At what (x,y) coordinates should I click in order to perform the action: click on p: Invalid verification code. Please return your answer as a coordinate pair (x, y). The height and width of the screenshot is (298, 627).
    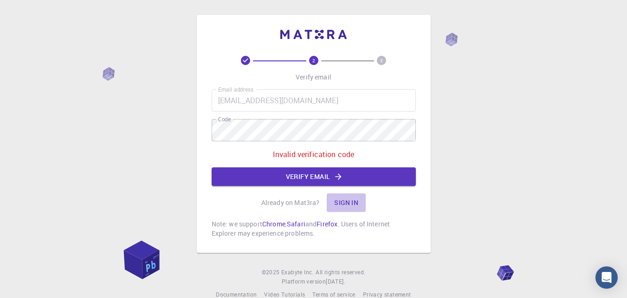
    Looking at the image, I should click on (314, 154).